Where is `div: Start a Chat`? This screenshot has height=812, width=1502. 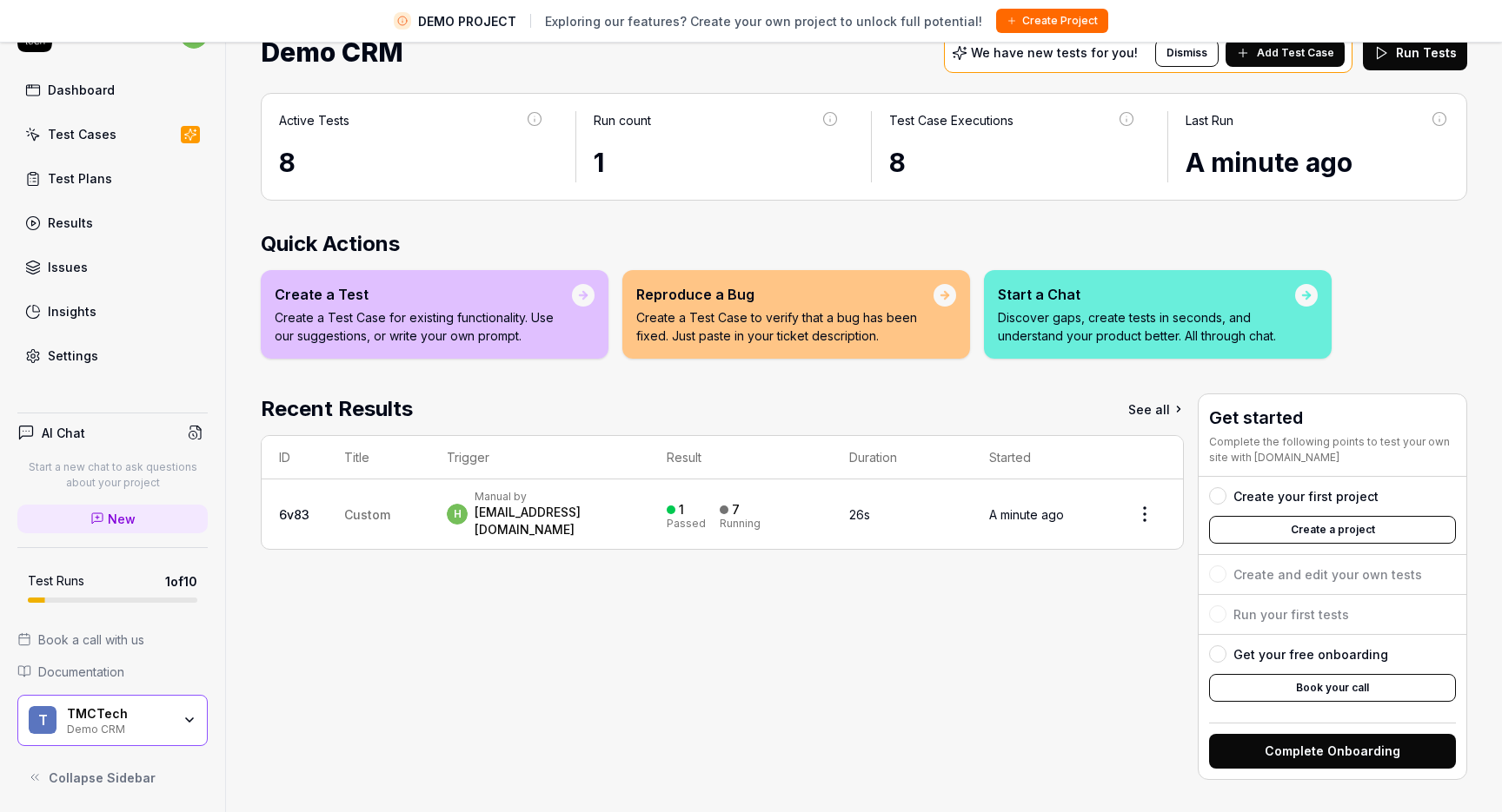
div: Start a Chat is located at coordinates (1146, 294).